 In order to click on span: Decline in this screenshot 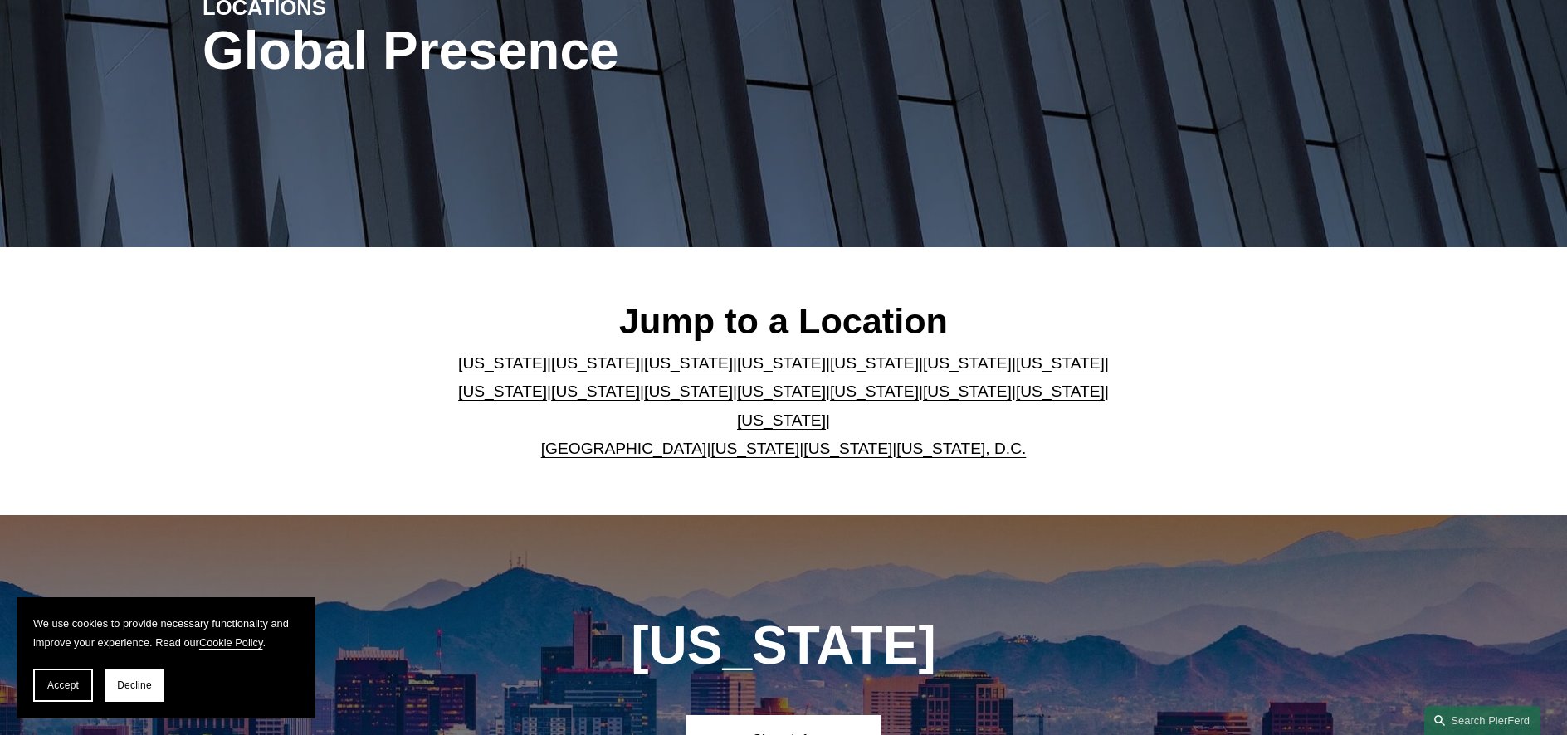, I will do `click(134, 685)`.